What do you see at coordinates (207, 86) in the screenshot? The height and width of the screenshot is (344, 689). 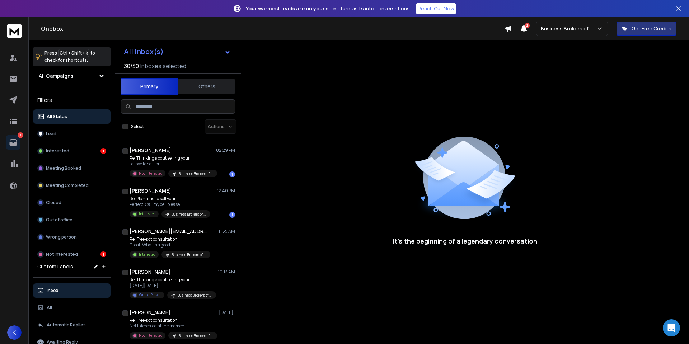 I see `button: Others` at bounding box center [207, 86].